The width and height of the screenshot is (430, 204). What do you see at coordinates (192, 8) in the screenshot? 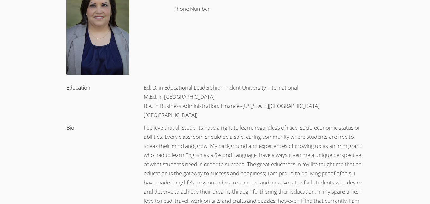
I see `label: Phone Number` at bounding box center [192, 8].